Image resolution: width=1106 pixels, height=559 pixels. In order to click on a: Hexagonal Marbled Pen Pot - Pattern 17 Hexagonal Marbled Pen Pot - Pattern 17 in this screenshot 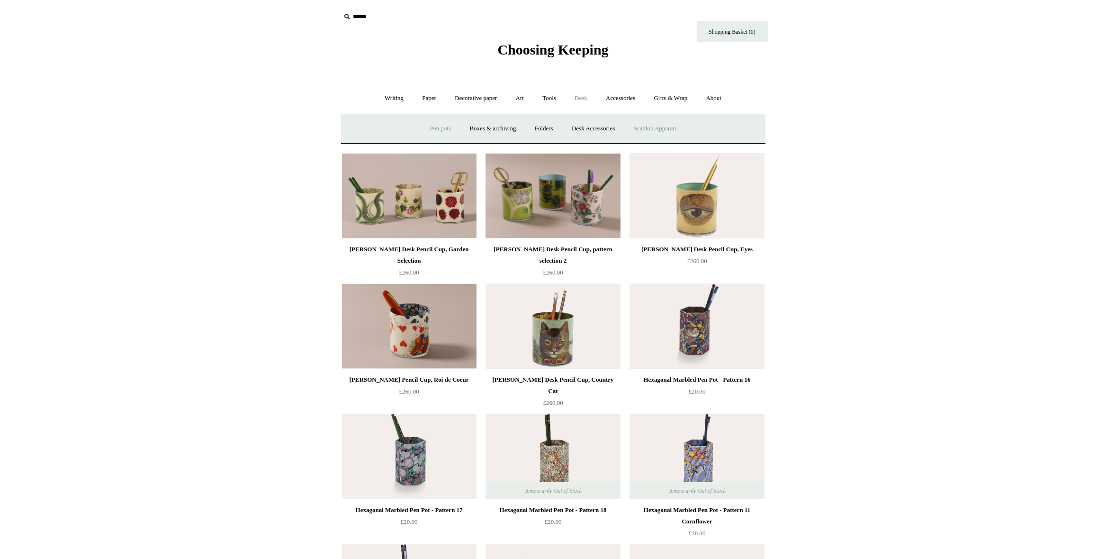, I will do `click(409, 456)`.